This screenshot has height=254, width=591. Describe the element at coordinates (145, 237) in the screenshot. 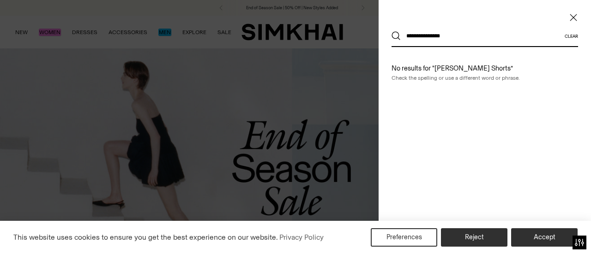

I see `span: This website uses cookies to ensure you get the best experience on our website.` at that location.